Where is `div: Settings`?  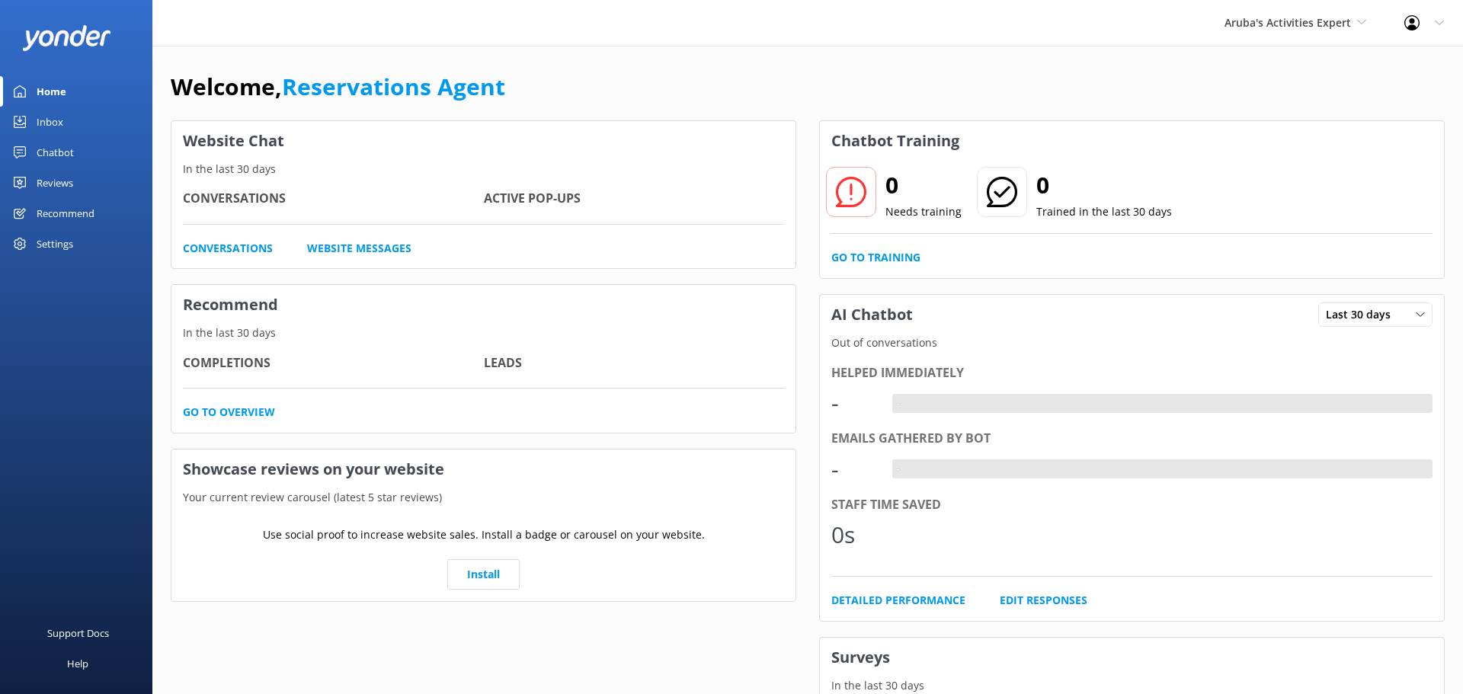
div: Settings is located at coordinates (55, 244).